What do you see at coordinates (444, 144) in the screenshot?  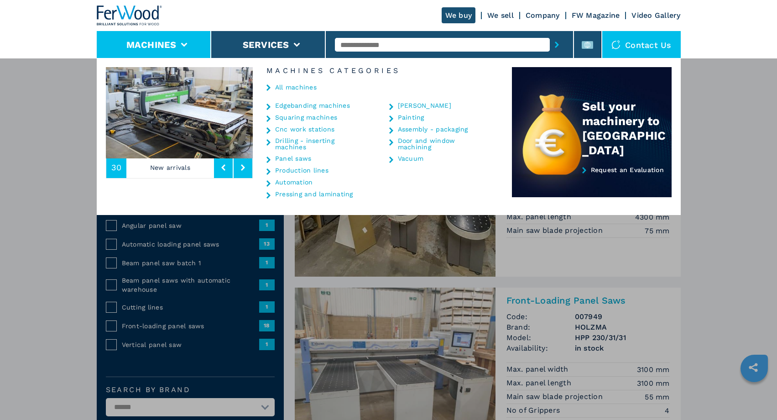 I see `a: Door and window machining` at bounding box center [444, 144].